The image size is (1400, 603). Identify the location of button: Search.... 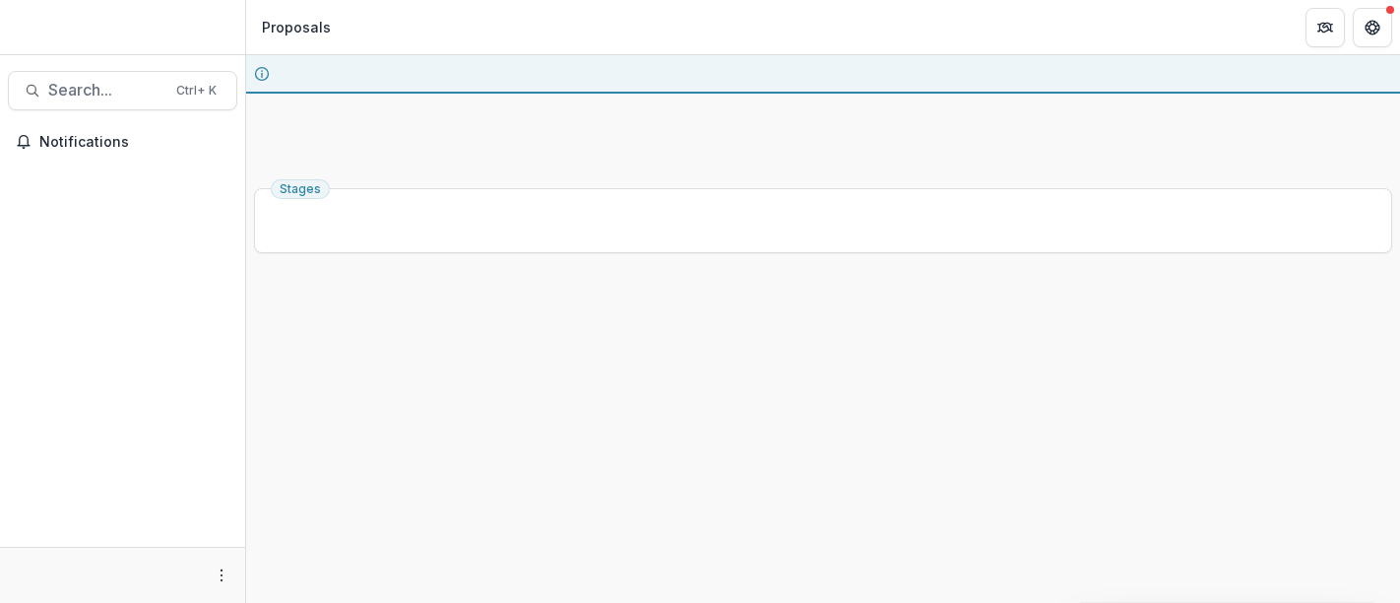
(122, 91).